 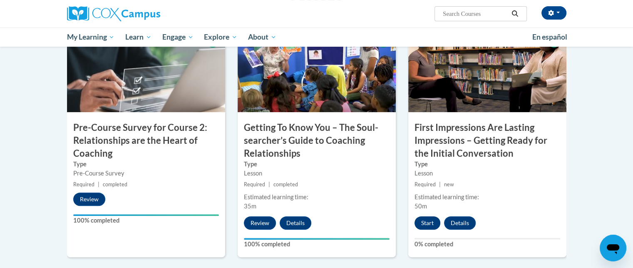 What do you see at coordinates (250, 206) in the screenshot?
I see `span: 35m` at bounding box center [250, 206].